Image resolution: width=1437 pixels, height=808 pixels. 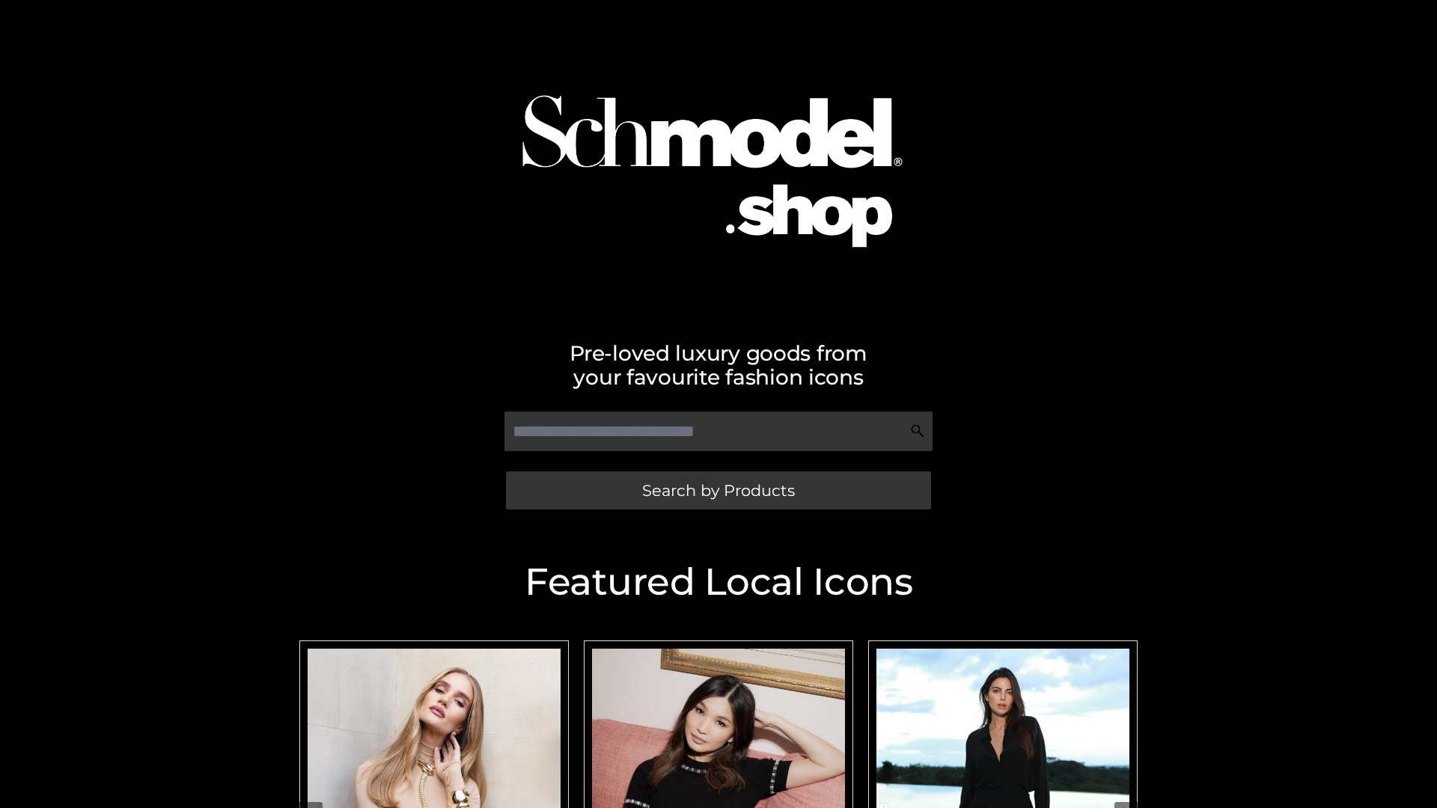 What do you see at coordinates (718, 365) in the screenshot?
I see `h2: Pre-loved luxury goods from your favourite fashion icons` at bounding box center [718, 365].